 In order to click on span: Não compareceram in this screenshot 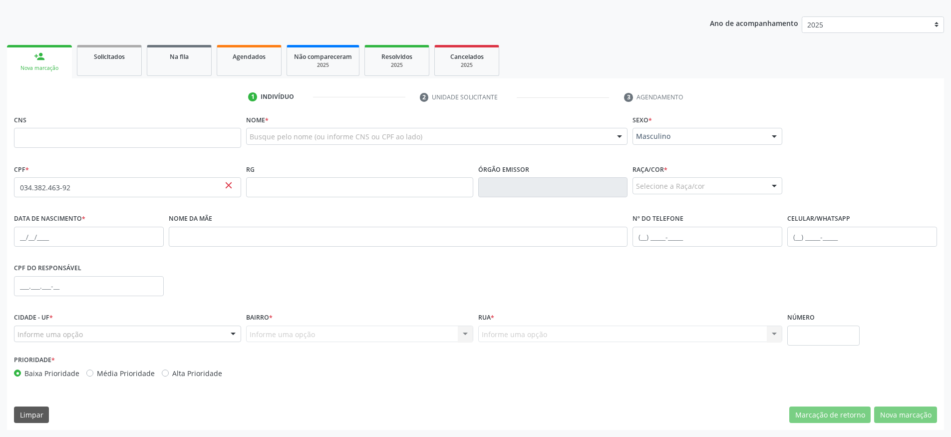, I will do `click(323, 56)`.